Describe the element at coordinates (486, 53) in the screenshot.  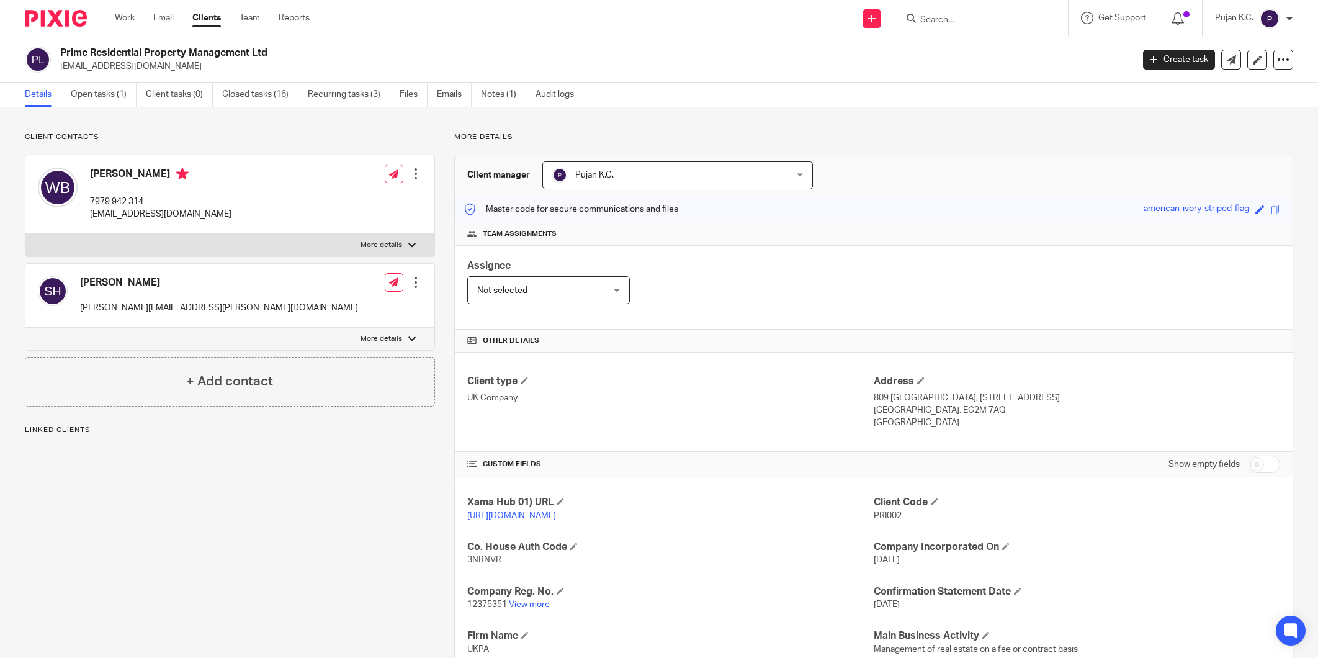
I see `h2: Prime Residential Property Management Ltd` at that location.